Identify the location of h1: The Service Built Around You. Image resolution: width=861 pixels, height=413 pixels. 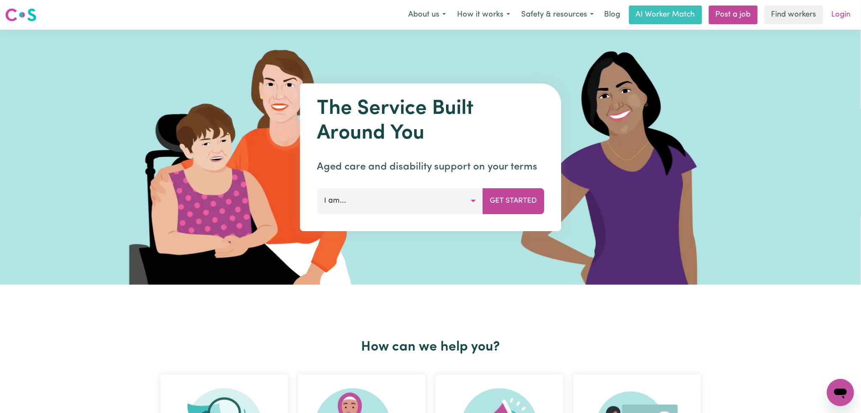
(430, 121).